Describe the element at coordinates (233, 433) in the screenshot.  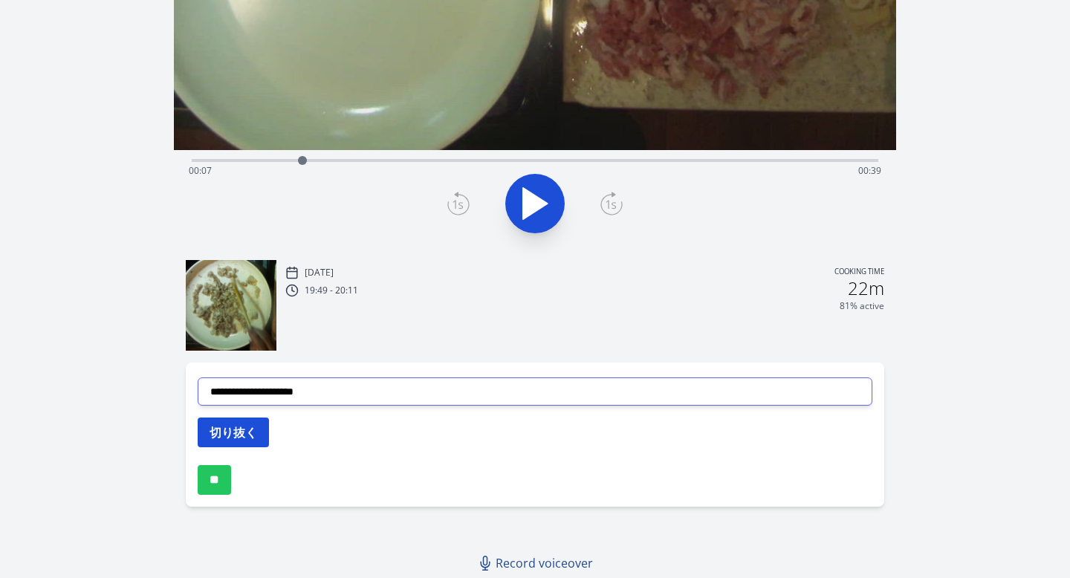
I see `button: 切り抜く` at that location.